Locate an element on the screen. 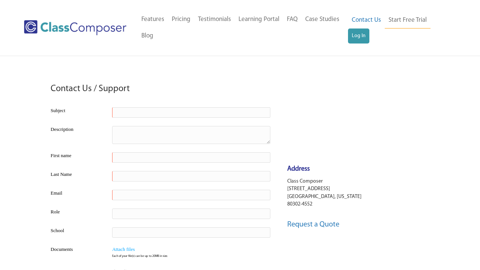 The height and width of the screenshot is (270, 480). a: Testimonials is located at coordinates (214, 19).